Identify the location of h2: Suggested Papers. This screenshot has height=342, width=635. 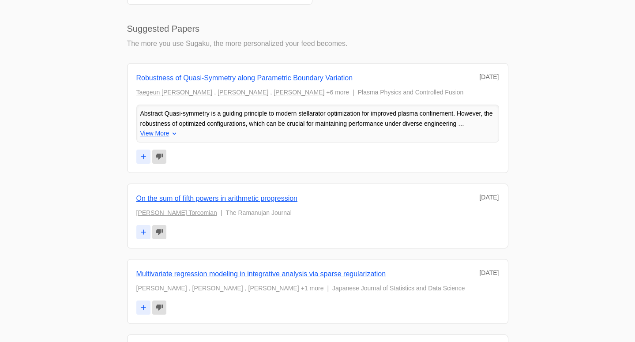
(318, 29).